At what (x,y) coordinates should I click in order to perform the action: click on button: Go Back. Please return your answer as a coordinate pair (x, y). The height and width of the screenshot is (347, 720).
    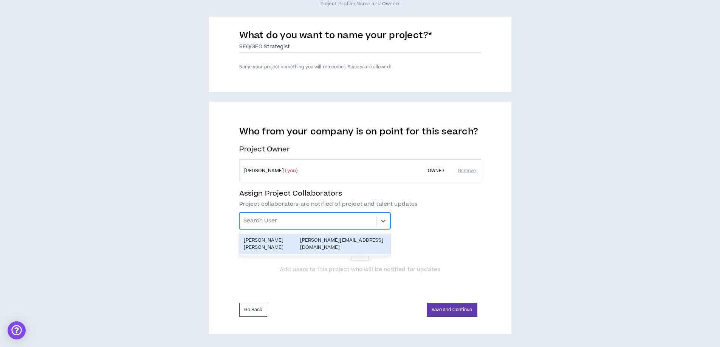
    Looking at the image, I should click on (253, 310).